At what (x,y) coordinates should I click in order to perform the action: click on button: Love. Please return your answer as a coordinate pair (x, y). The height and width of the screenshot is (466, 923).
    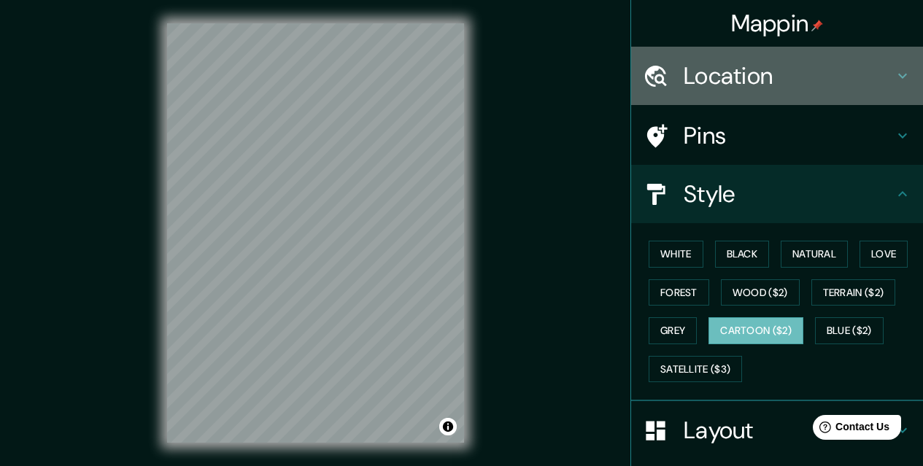
    Looking at the image, I should click on (884, 254).